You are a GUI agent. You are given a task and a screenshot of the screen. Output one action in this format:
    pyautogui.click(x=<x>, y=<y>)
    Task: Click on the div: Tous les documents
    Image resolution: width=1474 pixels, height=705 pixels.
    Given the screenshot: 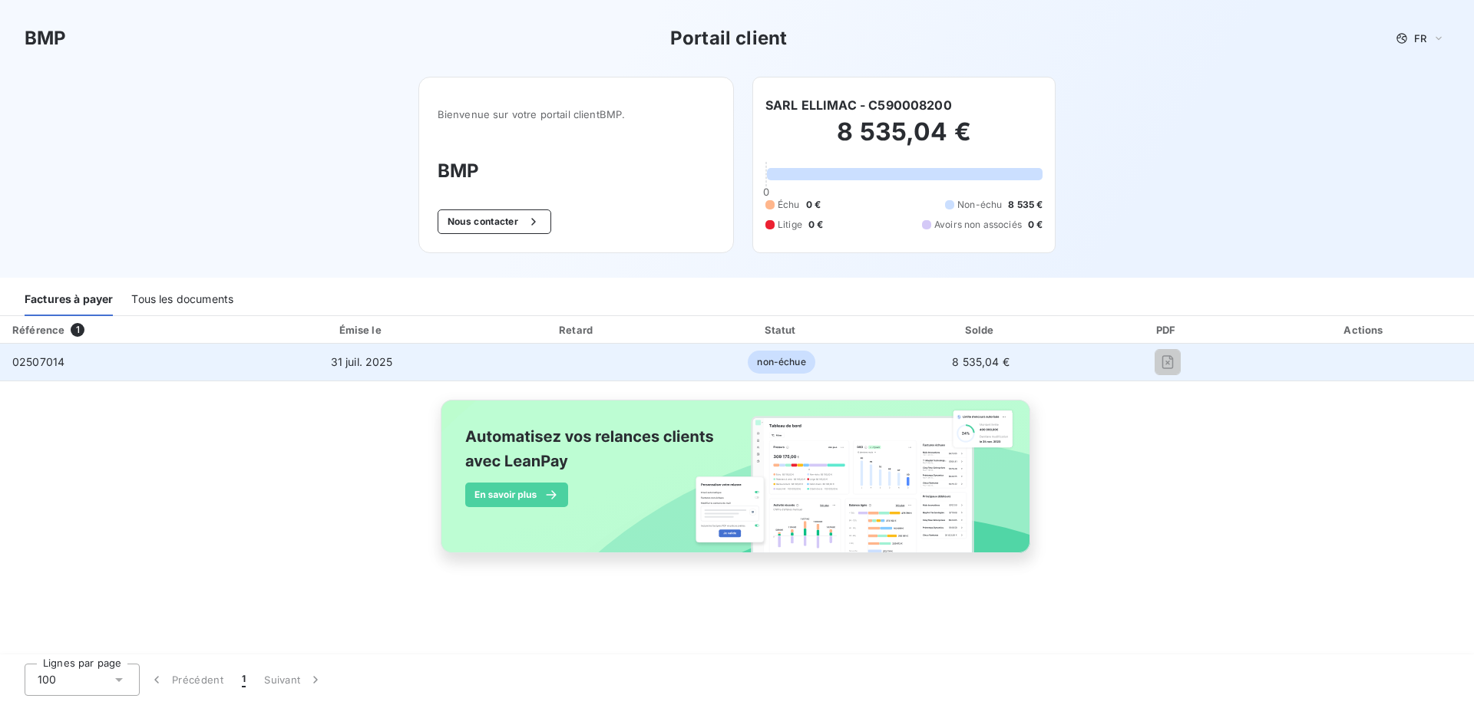 What is the action you would take?
    pyautogui.click(x=182, y=300)
    